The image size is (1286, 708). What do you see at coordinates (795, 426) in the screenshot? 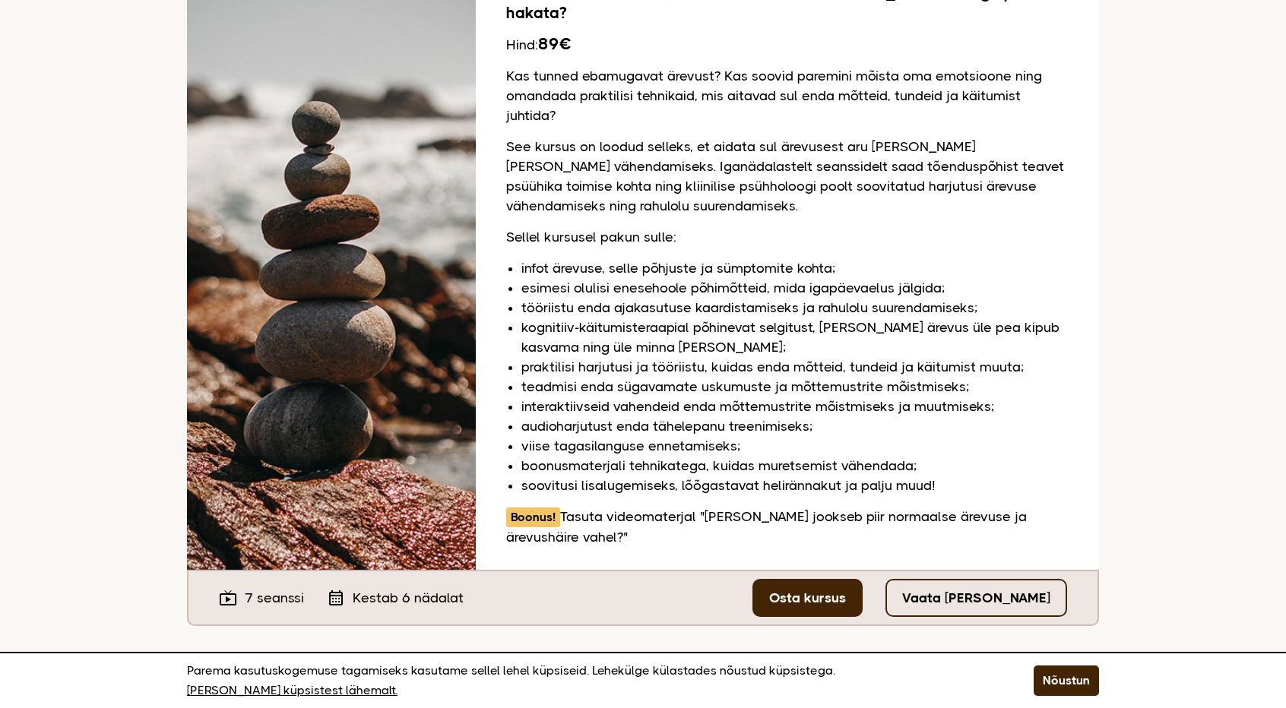
I see `li: audioharjutust enda tähelepanu treenimiseks;` at bounding box center [795, 426].